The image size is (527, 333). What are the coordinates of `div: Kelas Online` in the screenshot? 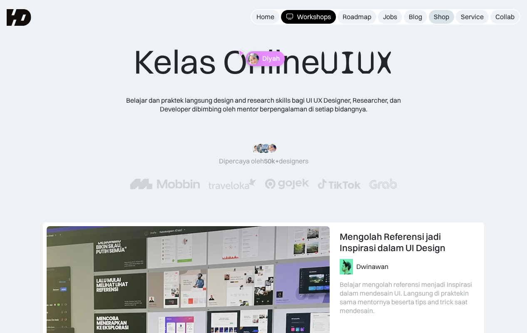 It's located at (263, 62).